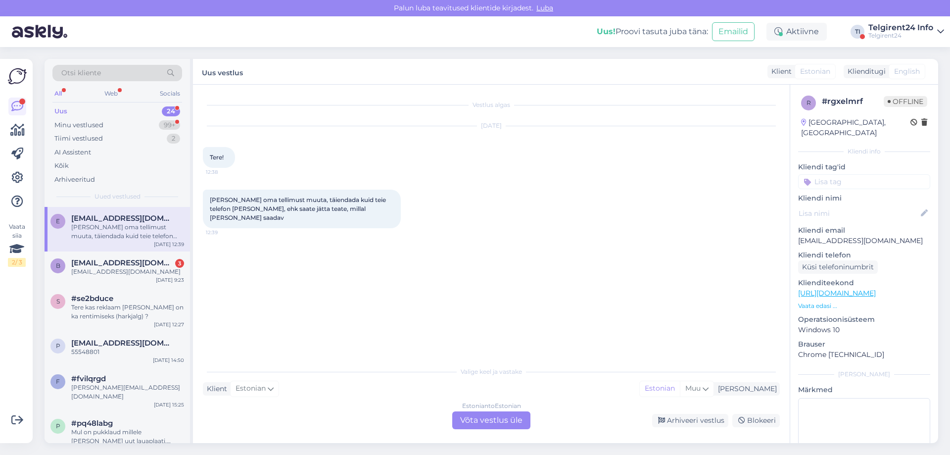  Describe the element at coordinates (808, 102) in the screenshot. I see `span: r` at that location.